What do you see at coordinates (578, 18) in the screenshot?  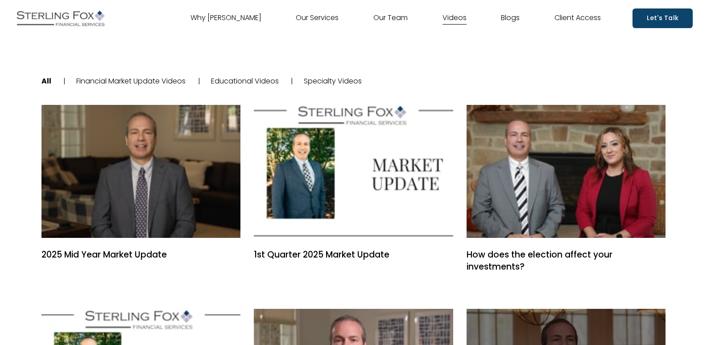 I see `a: Client Access` at bounding box center [578, 18].